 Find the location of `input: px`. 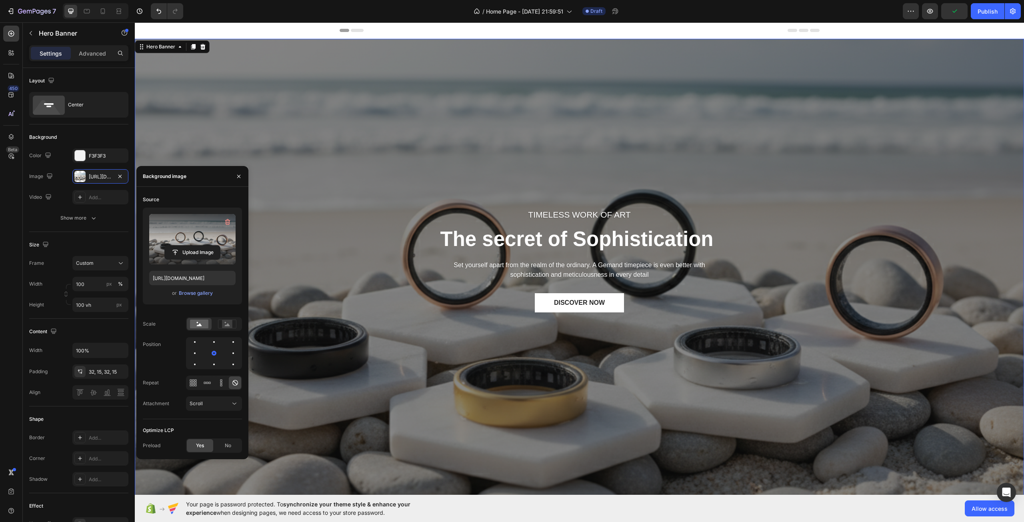

input: px is located at coordinates (100, 305).